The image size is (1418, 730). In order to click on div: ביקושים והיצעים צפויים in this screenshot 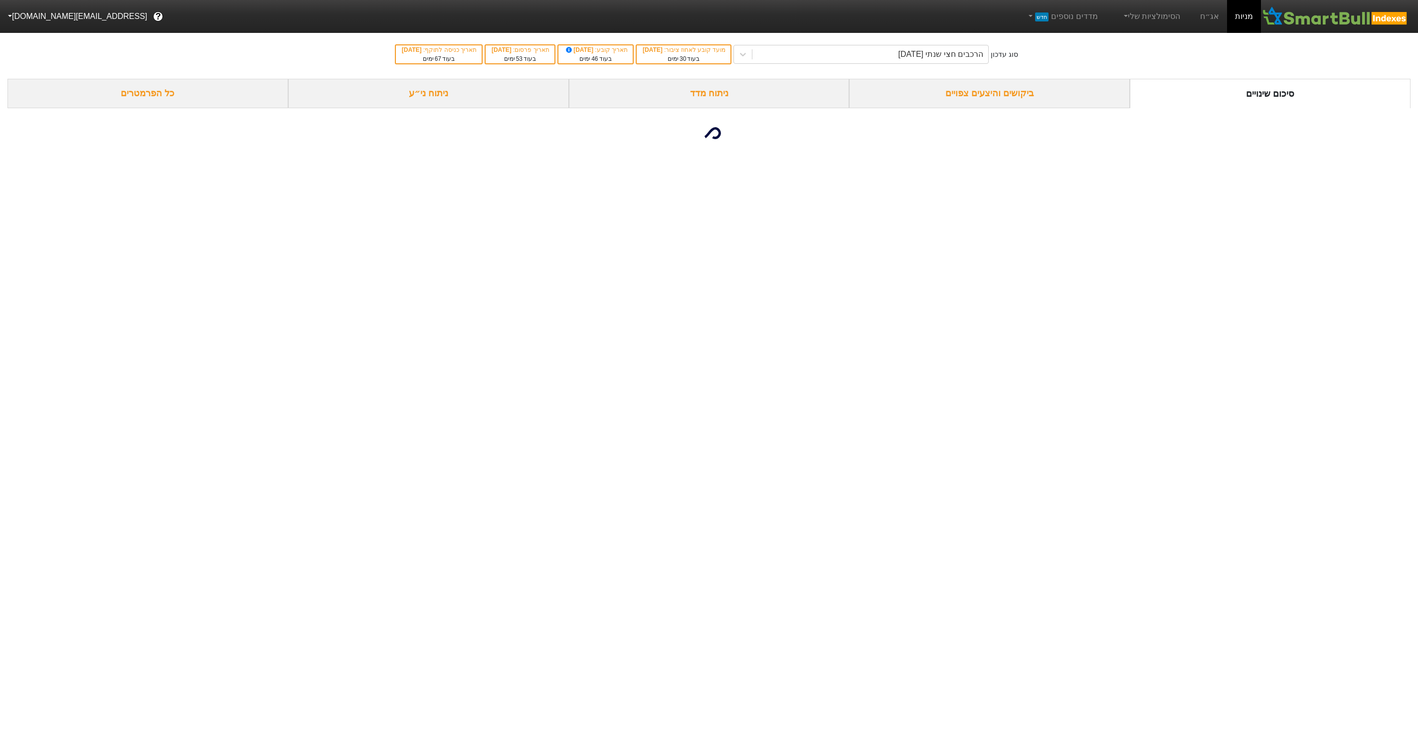, I will do `click(989, 93)`.